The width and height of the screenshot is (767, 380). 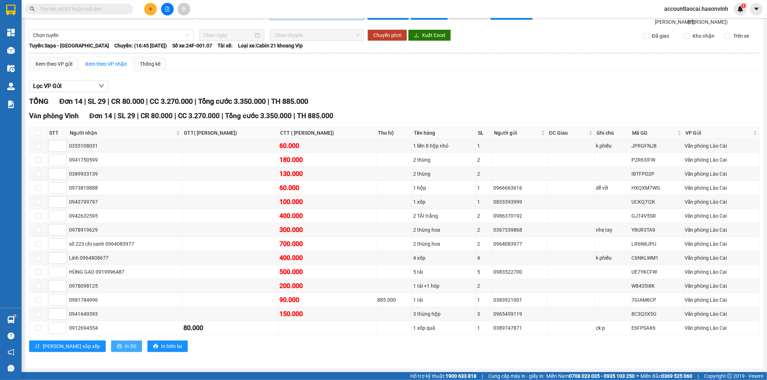 I want to click on div: 0912694554, so click(x=125, y=328).